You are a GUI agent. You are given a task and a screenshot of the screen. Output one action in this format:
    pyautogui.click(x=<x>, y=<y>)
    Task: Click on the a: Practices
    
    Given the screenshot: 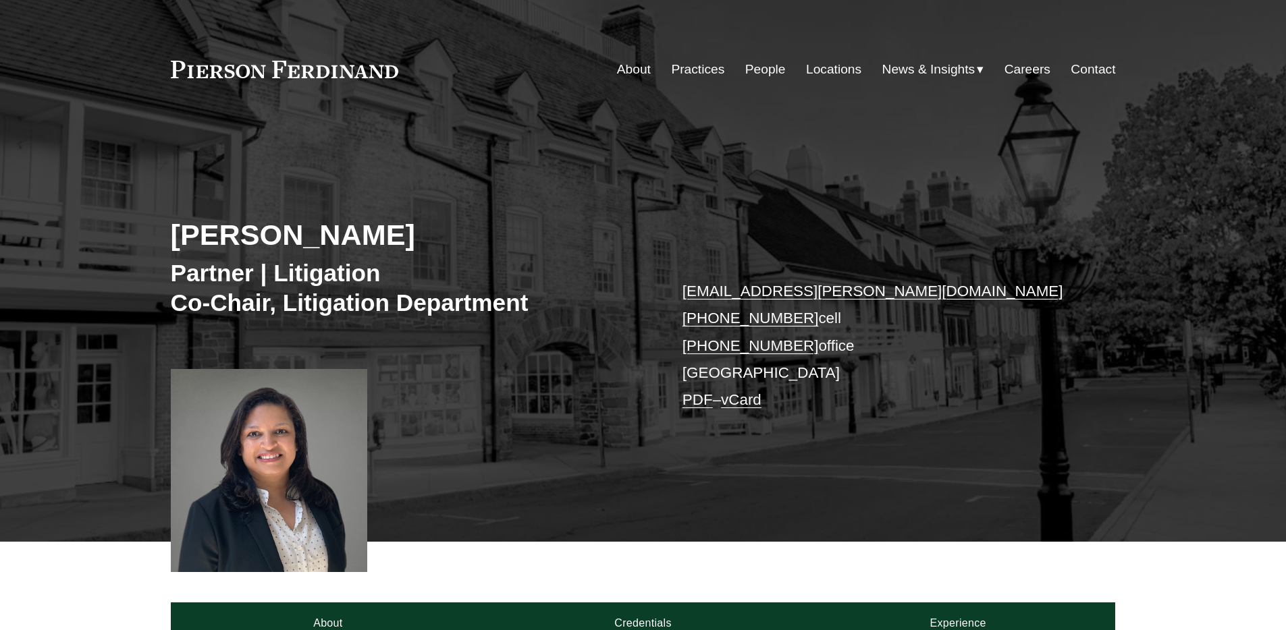 What is the action you would take?
    pyautogui.click(x=697, y=70)
    